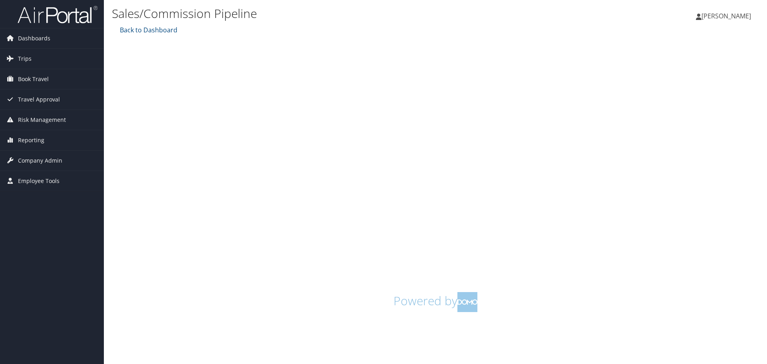  What do you see at coordinates (25, 59) in the screenshot?
I see `span: Trips` at bounding box center [25, 59].